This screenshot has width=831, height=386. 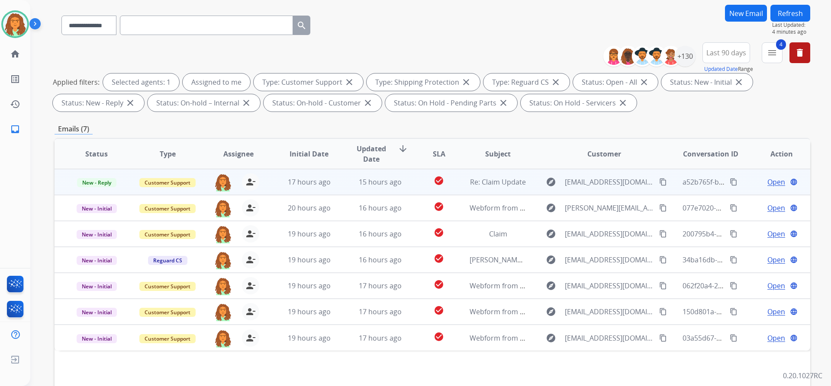 I want to click on span: 03a55d67-144a-4334-ad72-fefcac0f4d17, so click(x=746, y=338).